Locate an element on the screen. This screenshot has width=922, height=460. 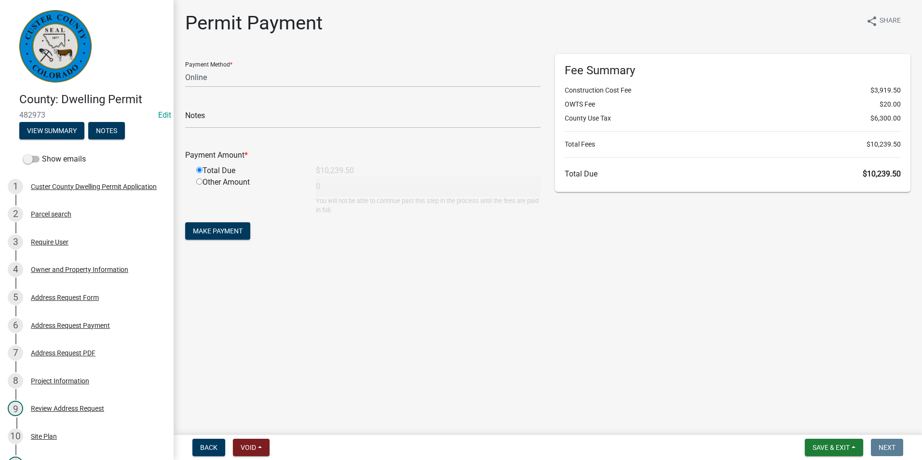
button: Notes is located at coordinates (107, 131).